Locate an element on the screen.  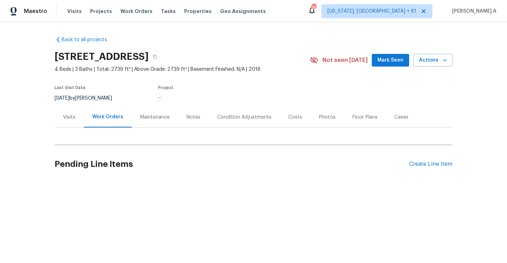
span: Visits is located at coordinates (74, 11).